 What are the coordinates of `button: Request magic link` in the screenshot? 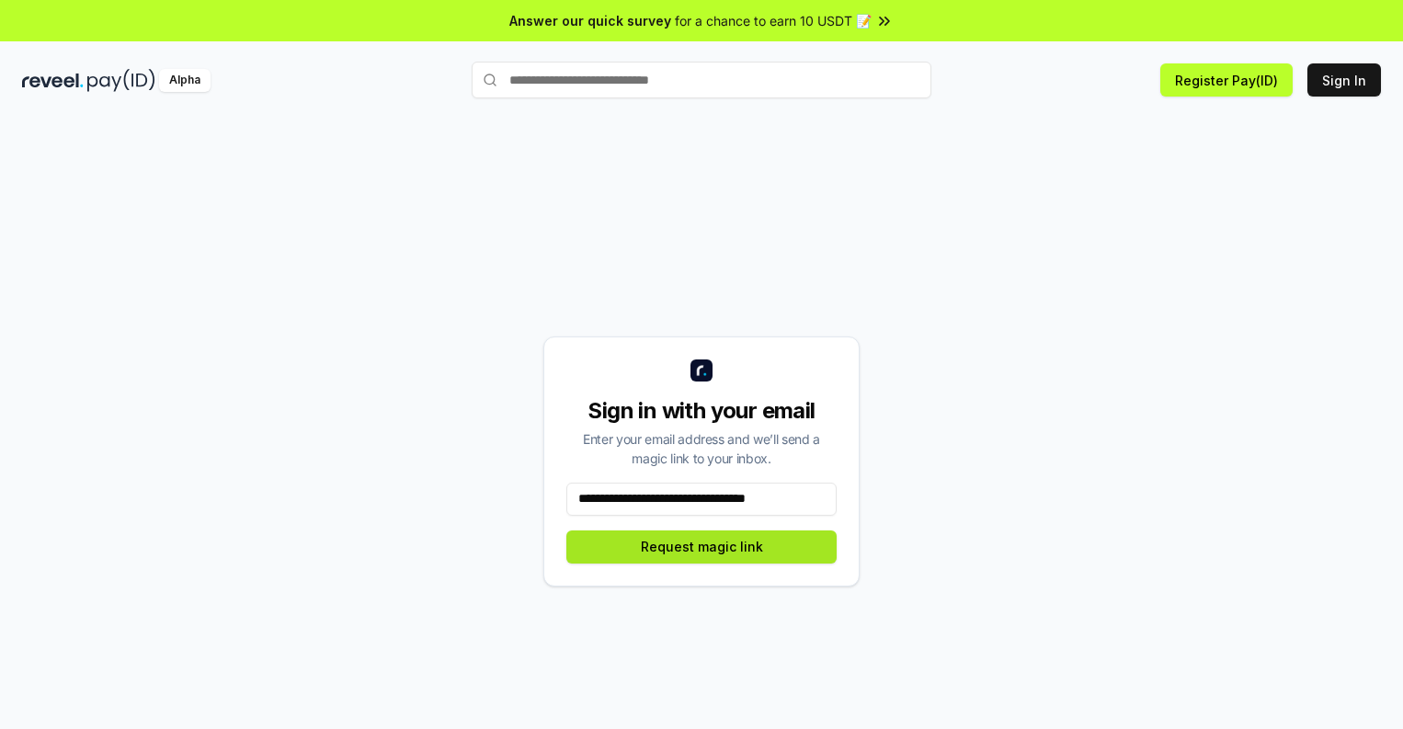 It's located at (702, 547).